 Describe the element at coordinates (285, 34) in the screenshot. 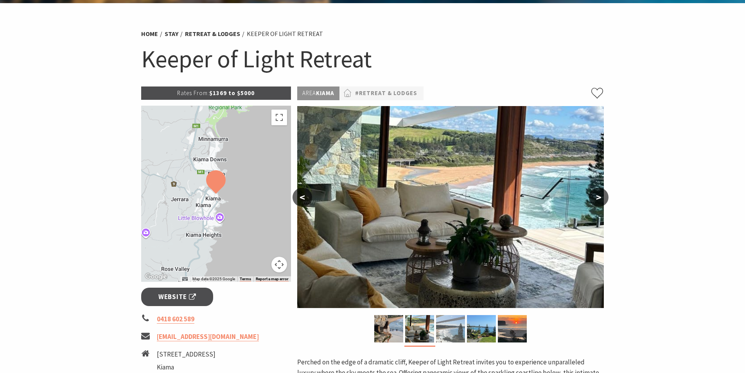

I see `li: Keeper of Light Retreat` at that location.